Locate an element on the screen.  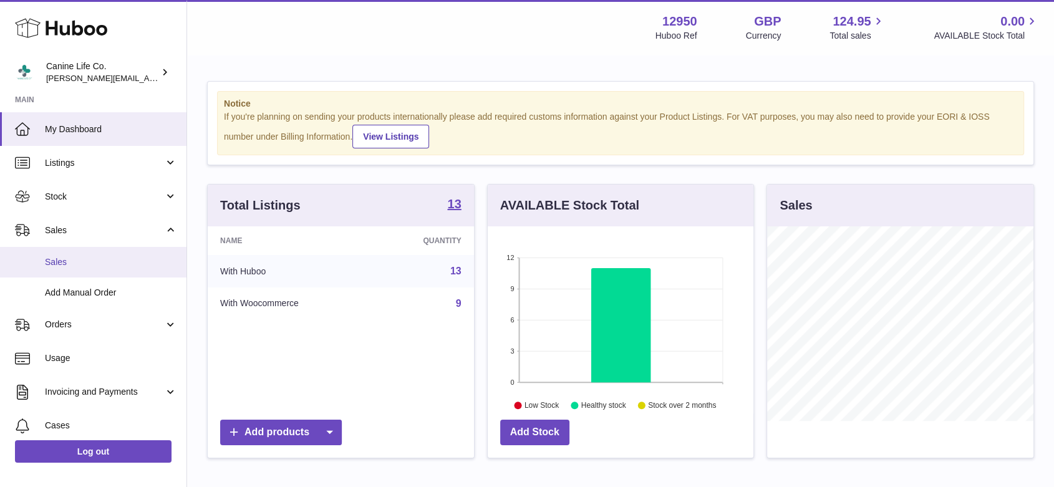
span: AVAILABLE Stock Total is located at coordinates (986, 36).